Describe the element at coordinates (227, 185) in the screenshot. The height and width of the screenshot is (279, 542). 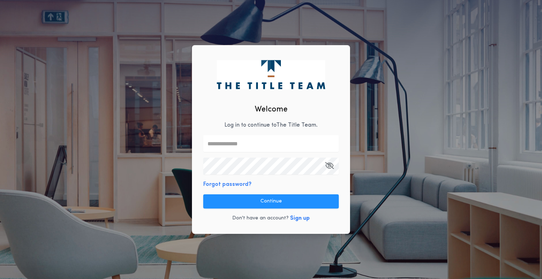
I see `button: Forgot password?` at that location.